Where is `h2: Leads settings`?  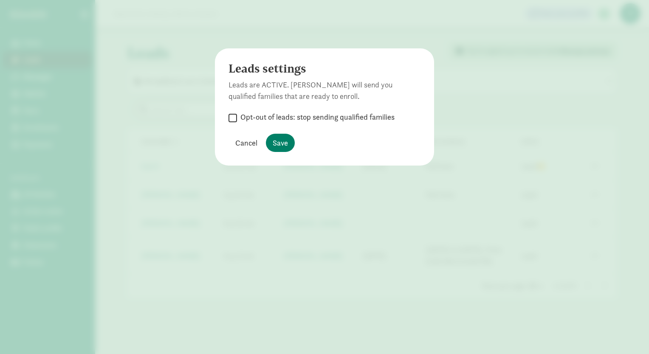 h2: Leads settings is located at coordinates (325, 69).